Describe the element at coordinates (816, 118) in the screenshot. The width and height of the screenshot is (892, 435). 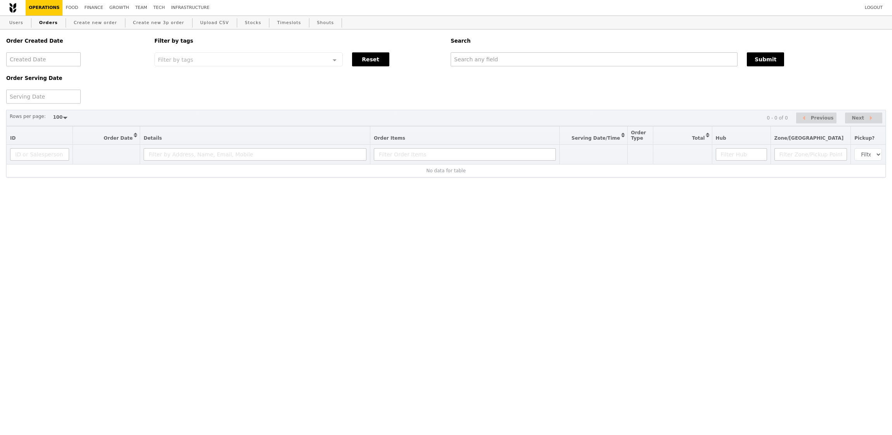
I see `button: Previous` at that location.